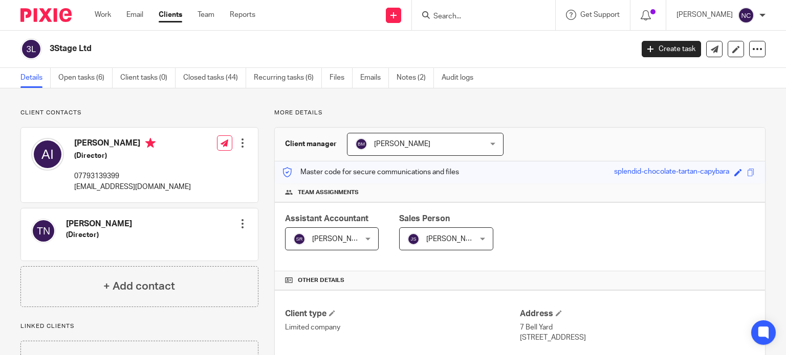 This screenshot has width=786, height=355. I want to click on p: Master code for secure communications and files, so click(370, 172).